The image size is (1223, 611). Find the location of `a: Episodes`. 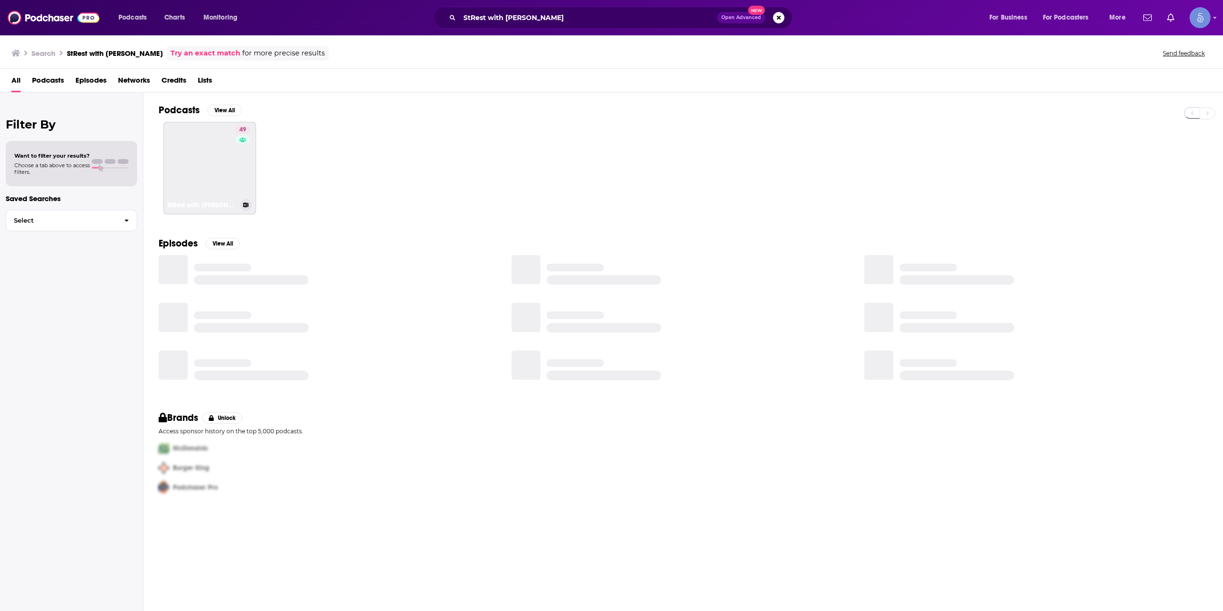

a: Episodes is located at coordinates (91, 82).